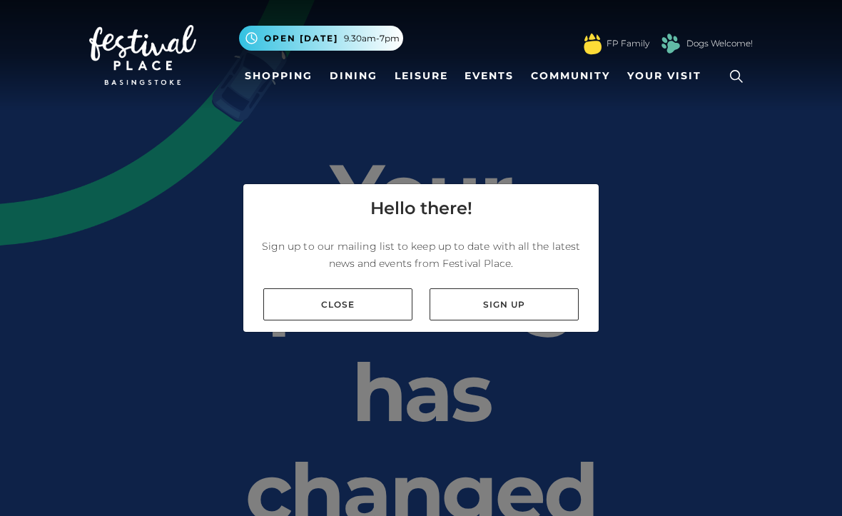 This screenshot has width=842, height=516. What do you see at coordinates (421, 76) in the screenshot?
I see `a: Leisure` at bounding box center [421, 76].